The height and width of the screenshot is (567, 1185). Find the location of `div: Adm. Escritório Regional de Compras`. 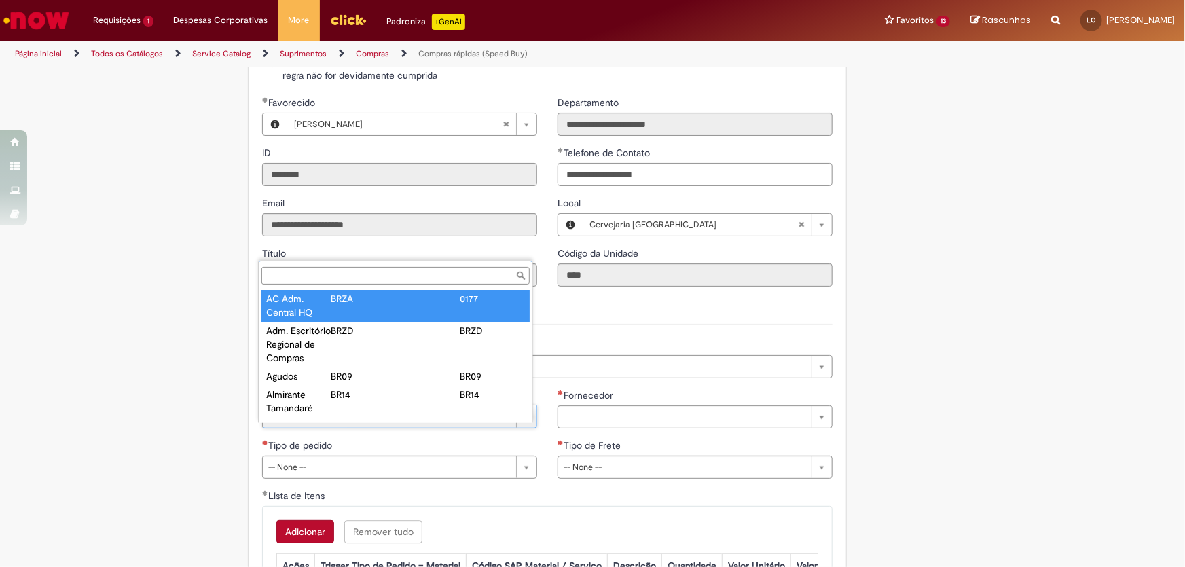

div: Adm. Escritório Regional de Compras is located at coordinates (298, 344).